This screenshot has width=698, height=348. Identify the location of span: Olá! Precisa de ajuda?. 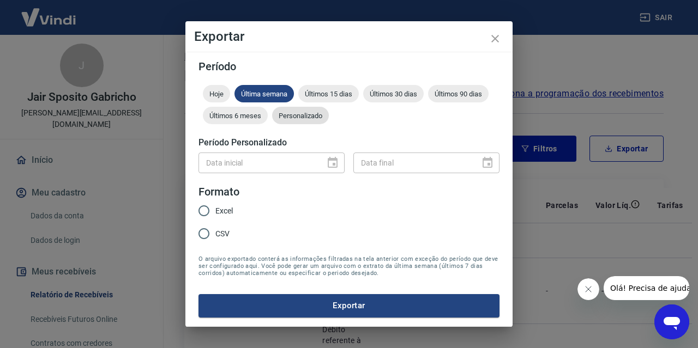
(49, 12).